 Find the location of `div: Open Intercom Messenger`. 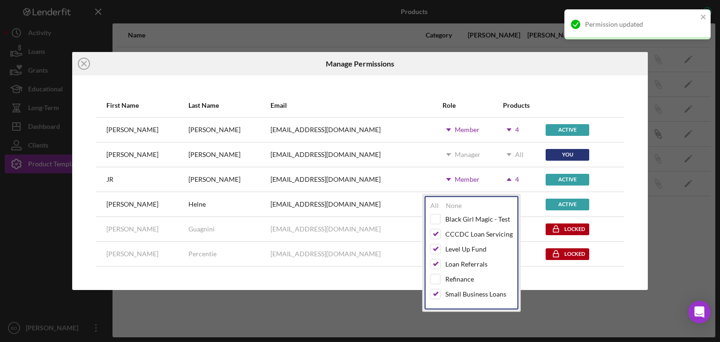

div: Open Intercom Messenger is located at coordinates (699, 312).